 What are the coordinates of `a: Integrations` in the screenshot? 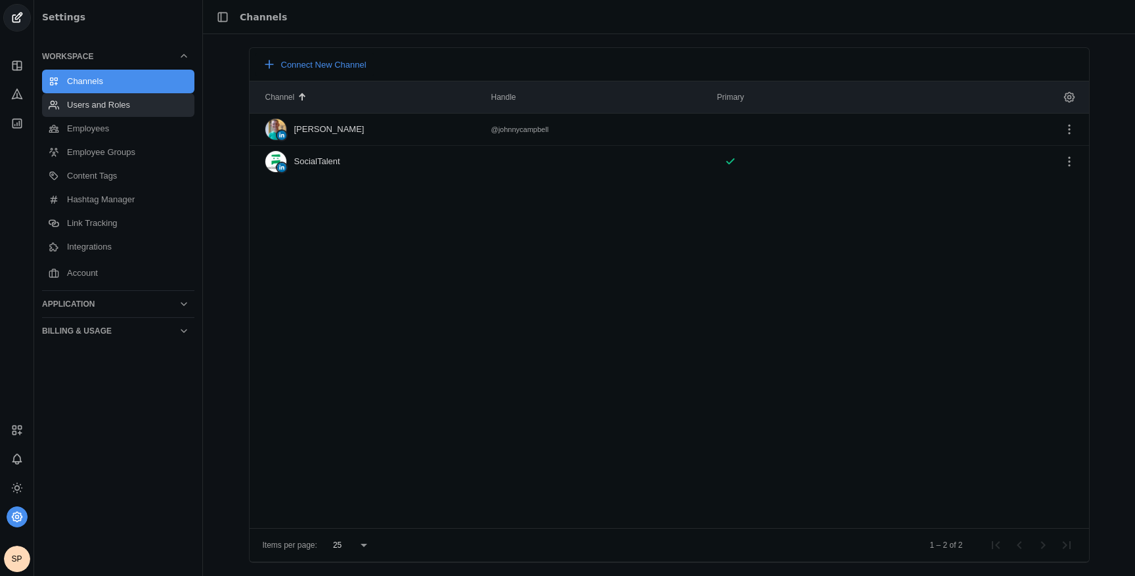 It's located at (118, 247).